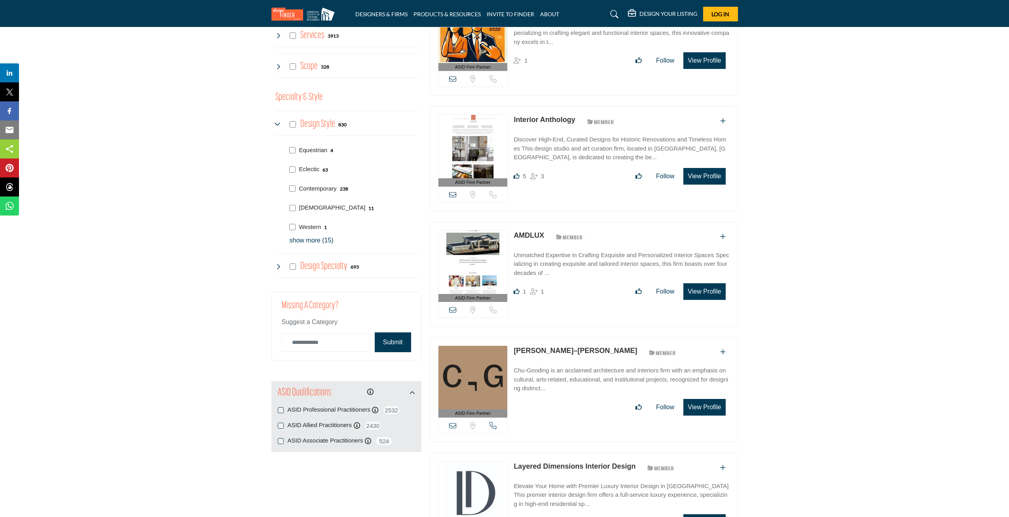 The width and height of the screenshot is (1009, 517). What do you see at coordinates (511, 14) in the screenshot?
I see `a: INVITE TO FINDER` at bounding box center [511, 14].